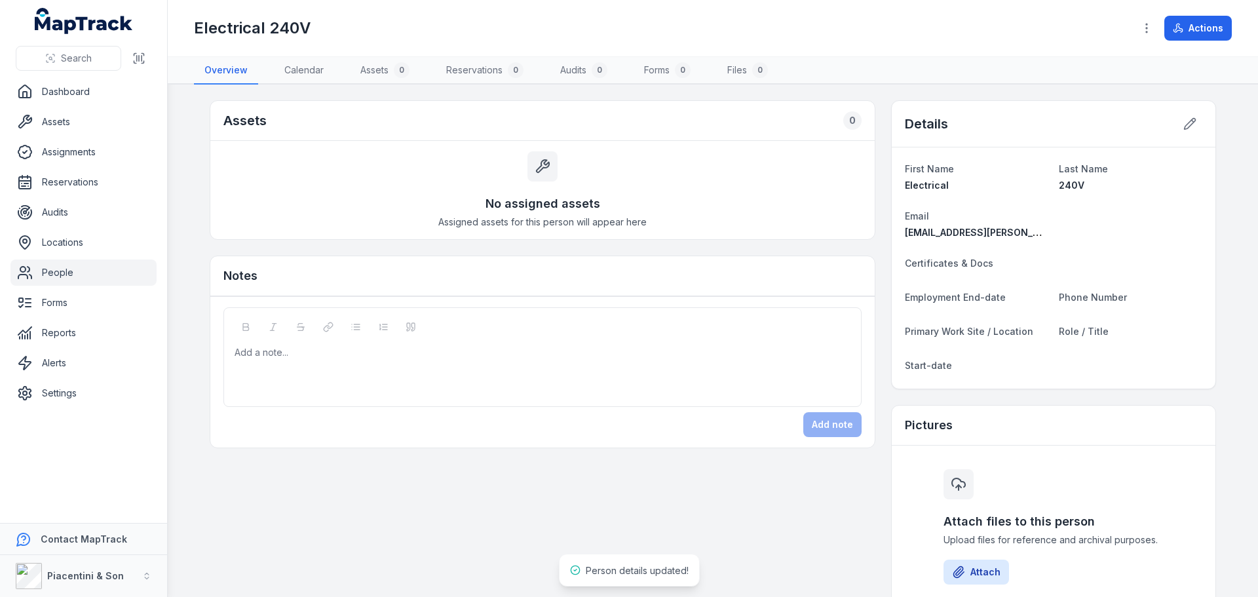  Describe the element at coordinates (928, 425) in the screenshot. I see `h3: Pictures` at that location.